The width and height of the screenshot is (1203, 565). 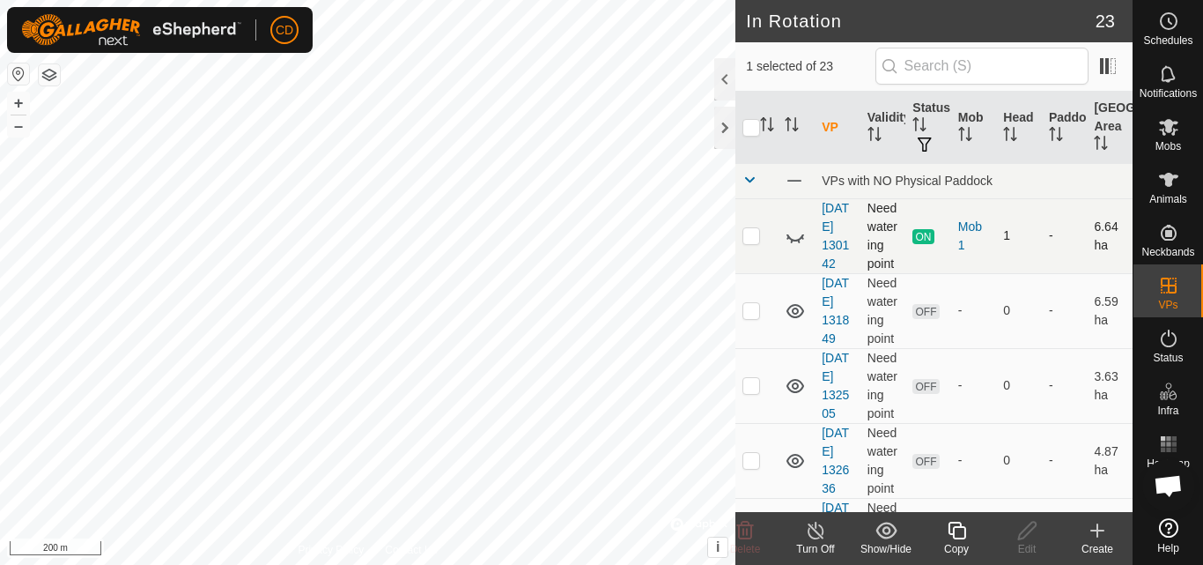 I want to click on span: Neckbands, so click(x=1168, y=252).